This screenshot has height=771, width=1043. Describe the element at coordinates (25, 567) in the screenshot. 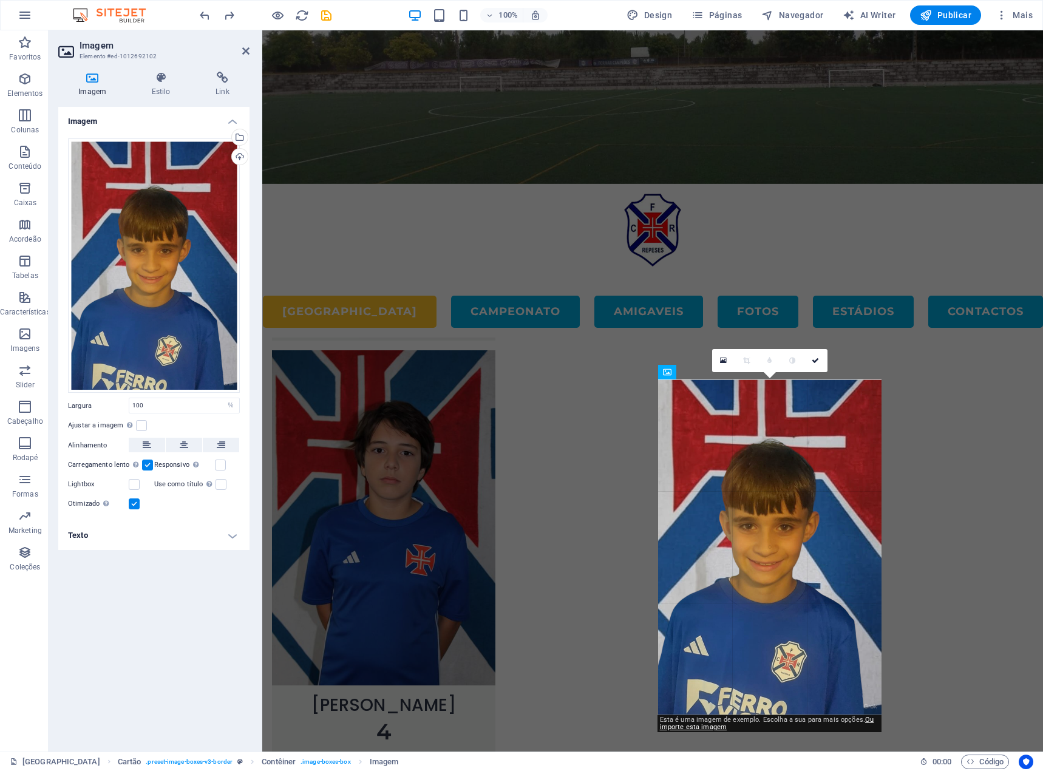

I see `p: Coleções` at that location.